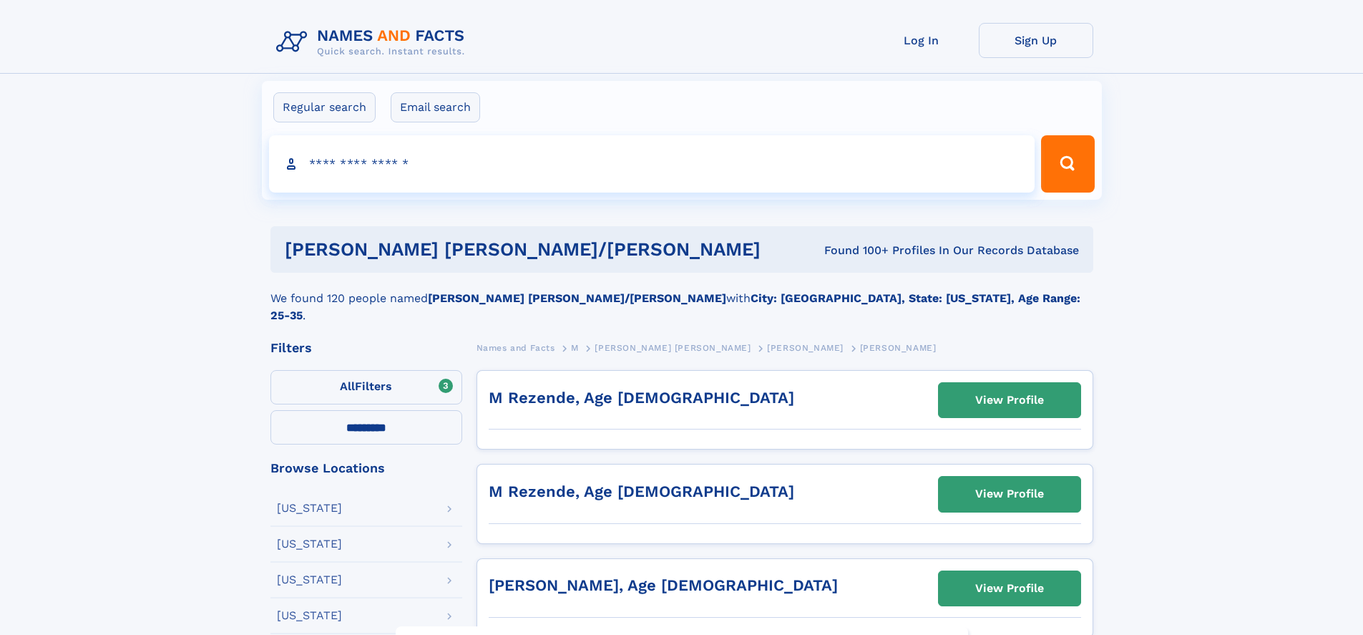 The width and height of the screenshot is (1363, 635). What do you see at coordinates (922, 40) in the screenshot?
I see `a: Log In` at bounding box center [922, 40].